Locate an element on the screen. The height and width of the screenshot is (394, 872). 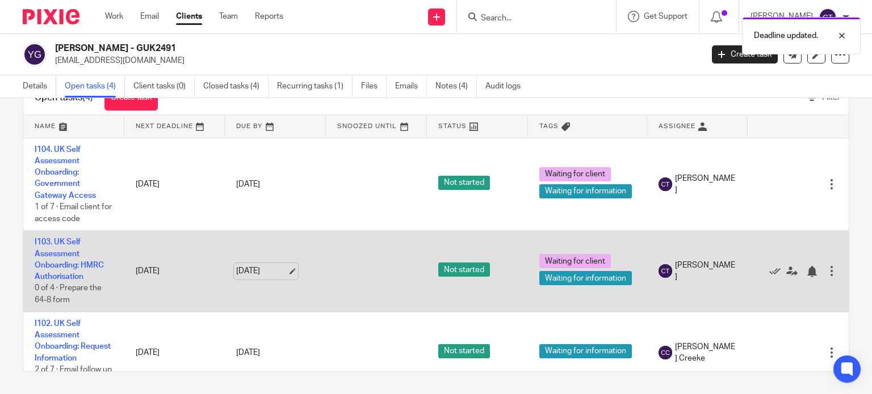
a: Details is located at coordinates (39, 86).